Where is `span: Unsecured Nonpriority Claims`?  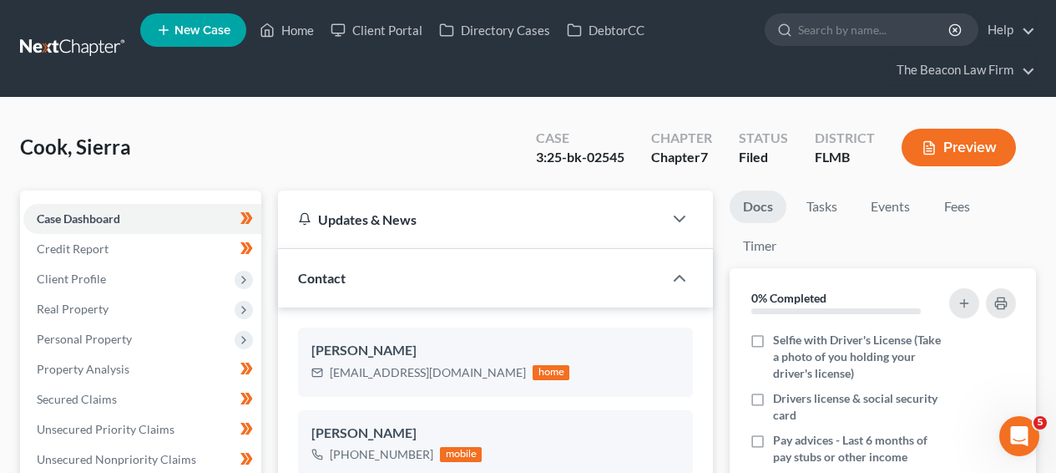
span: Unsecured Nonpriority Claims is located at coordinates (116, 458).